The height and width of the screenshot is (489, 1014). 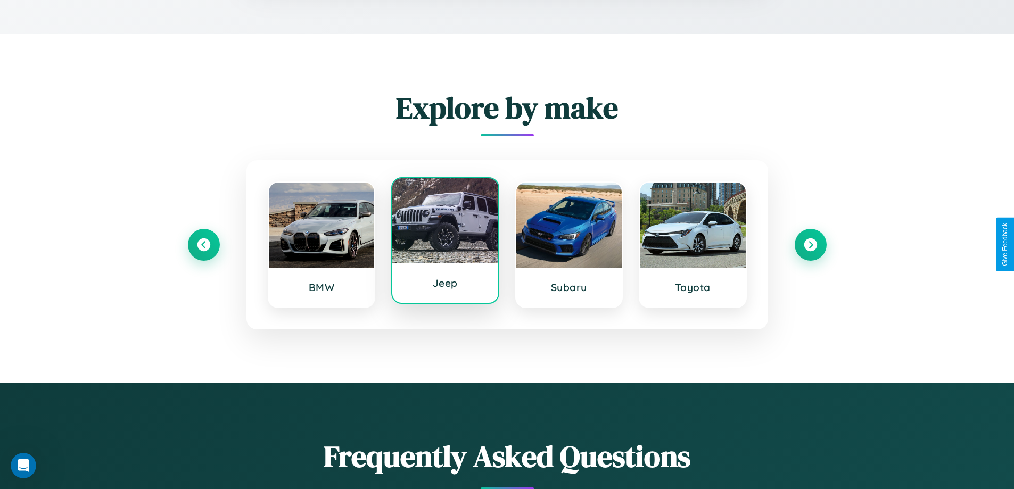 I want to click on h3: BMW, so click(x=322, y=287).